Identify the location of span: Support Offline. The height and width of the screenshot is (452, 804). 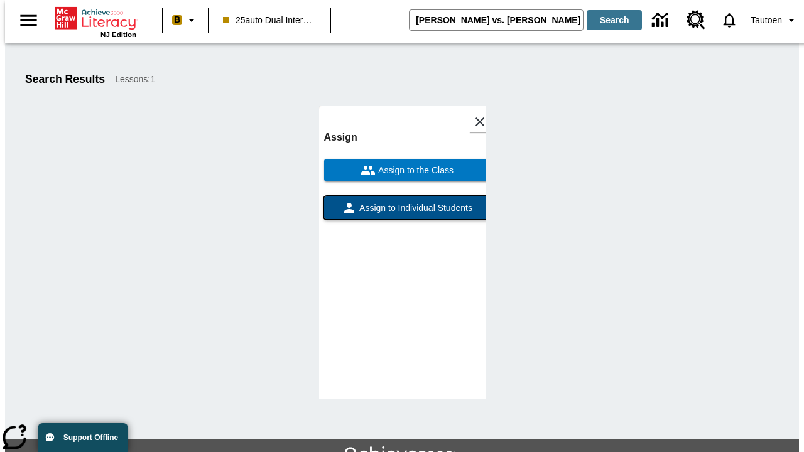
(90, 438).